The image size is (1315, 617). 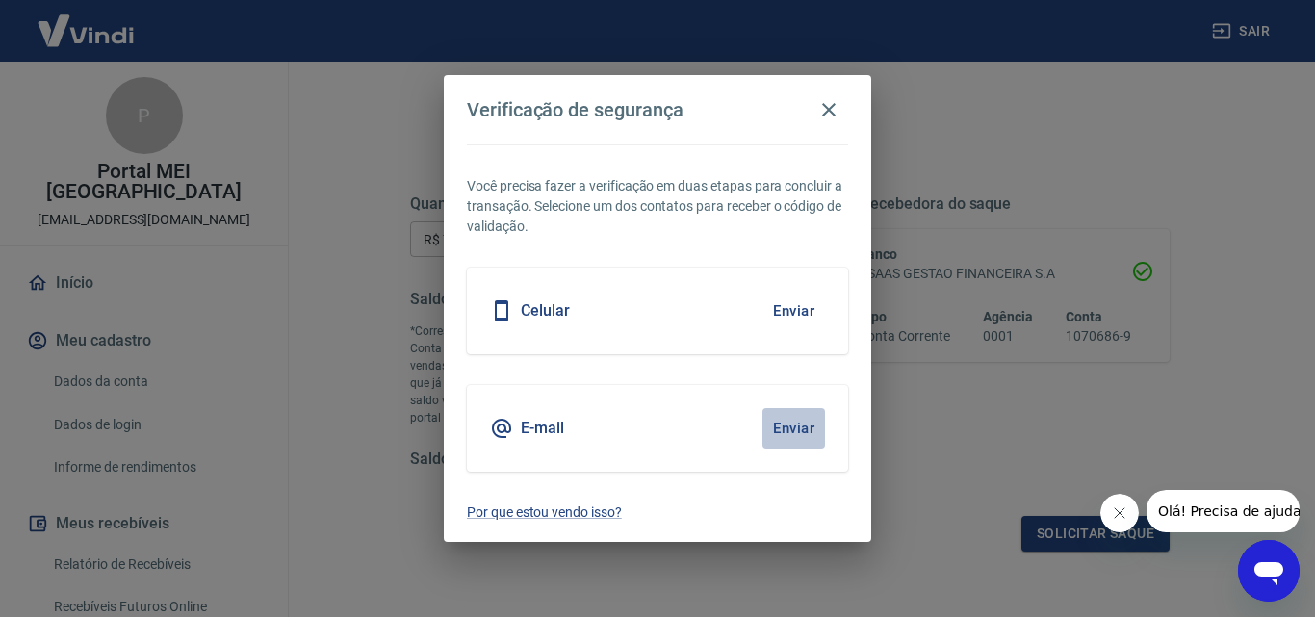 I want to click on h5: E-mail, so click(x=542, y=428).